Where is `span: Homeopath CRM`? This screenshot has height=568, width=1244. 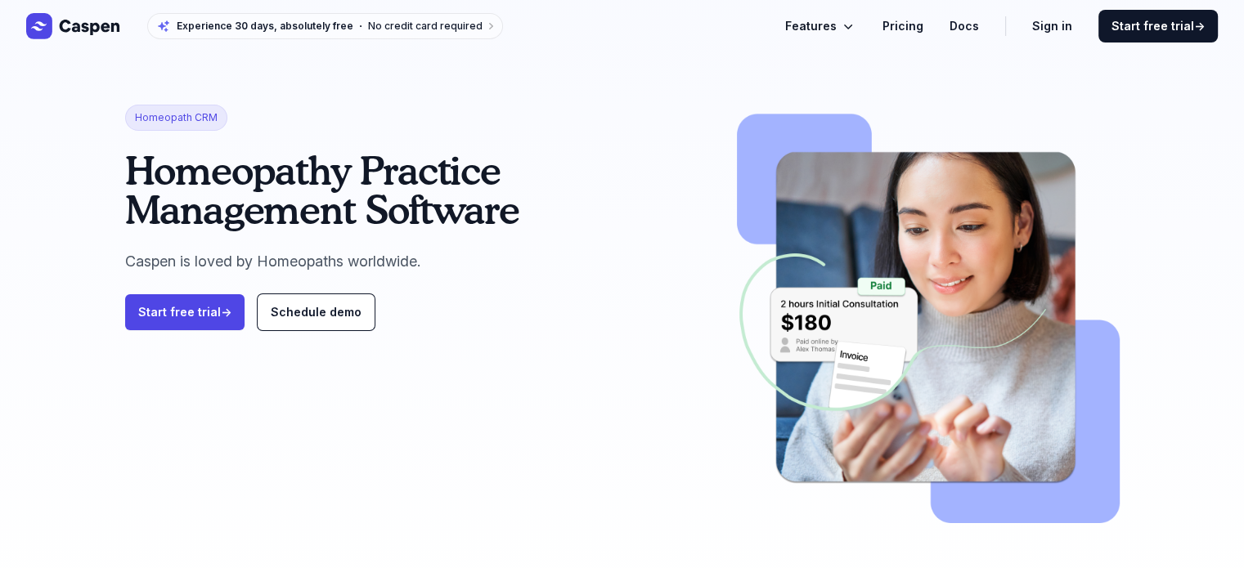 span: Homeopath CRM is located at coordinates (176, 118).